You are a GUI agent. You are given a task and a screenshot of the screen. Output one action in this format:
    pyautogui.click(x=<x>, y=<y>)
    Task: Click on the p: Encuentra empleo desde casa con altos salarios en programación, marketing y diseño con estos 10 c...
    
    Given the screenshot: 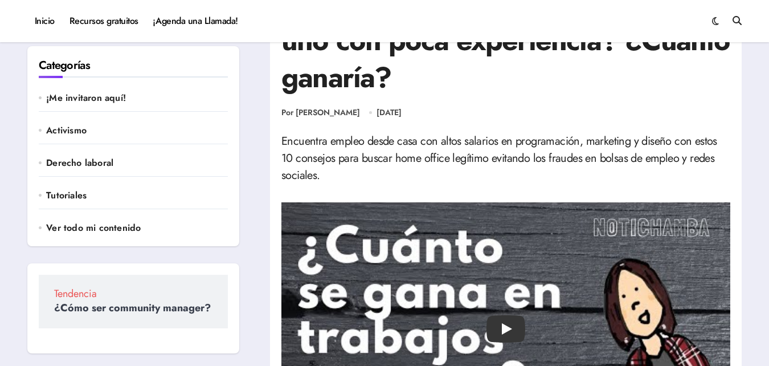 What is the action you would take?
    pyautogui.click(x=506, y=158)
    